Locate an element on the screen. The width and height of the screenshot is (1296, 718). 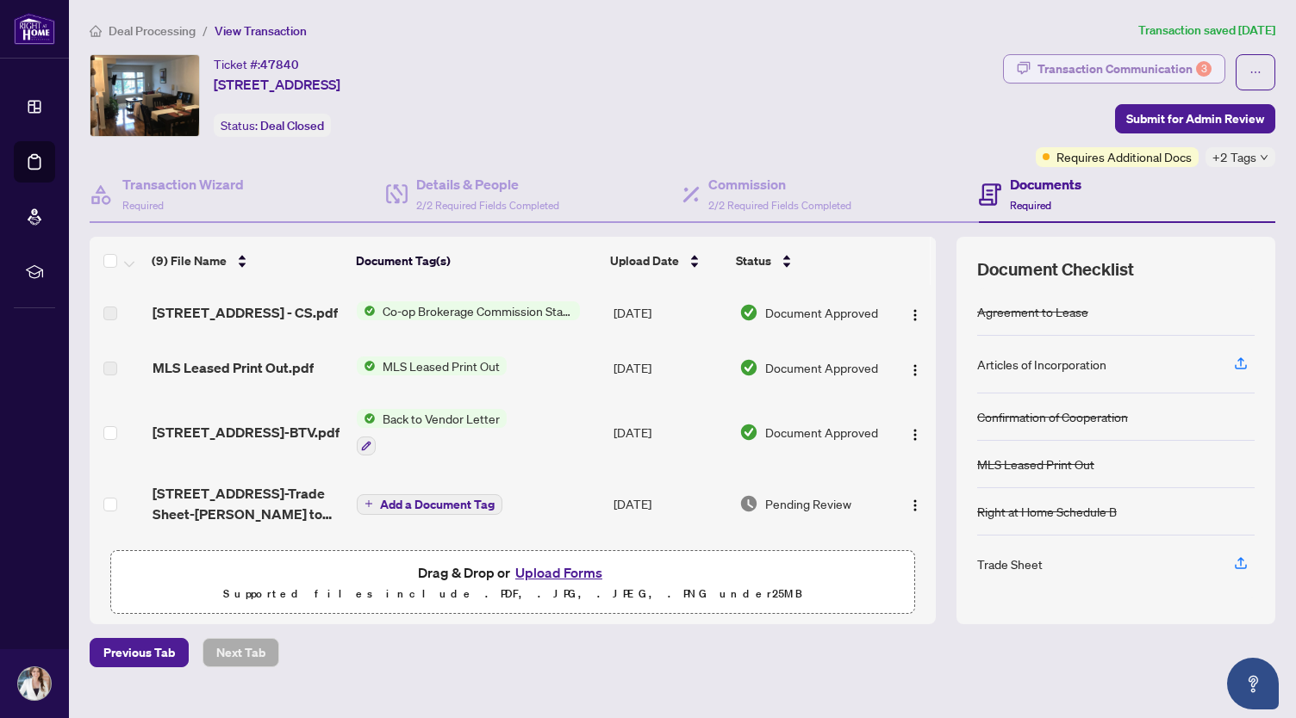
span: Back to Vendor Letter is located at coordinates (441, 419).